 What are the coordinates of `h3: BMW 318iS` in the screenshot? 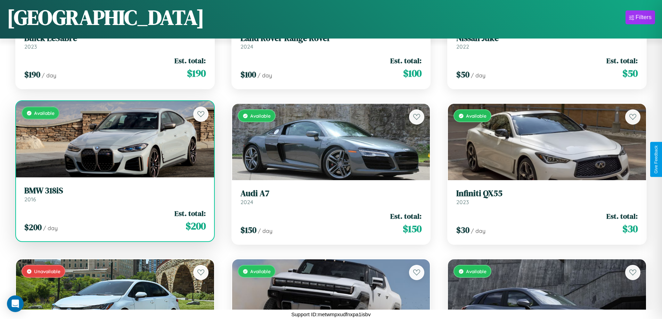 It's located at (115, 191).